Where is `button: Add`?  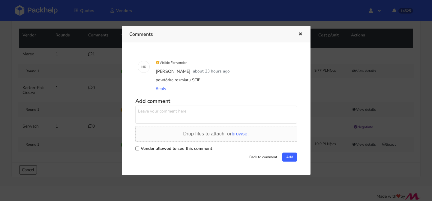 button: Add is located at coordinates (290, 157).